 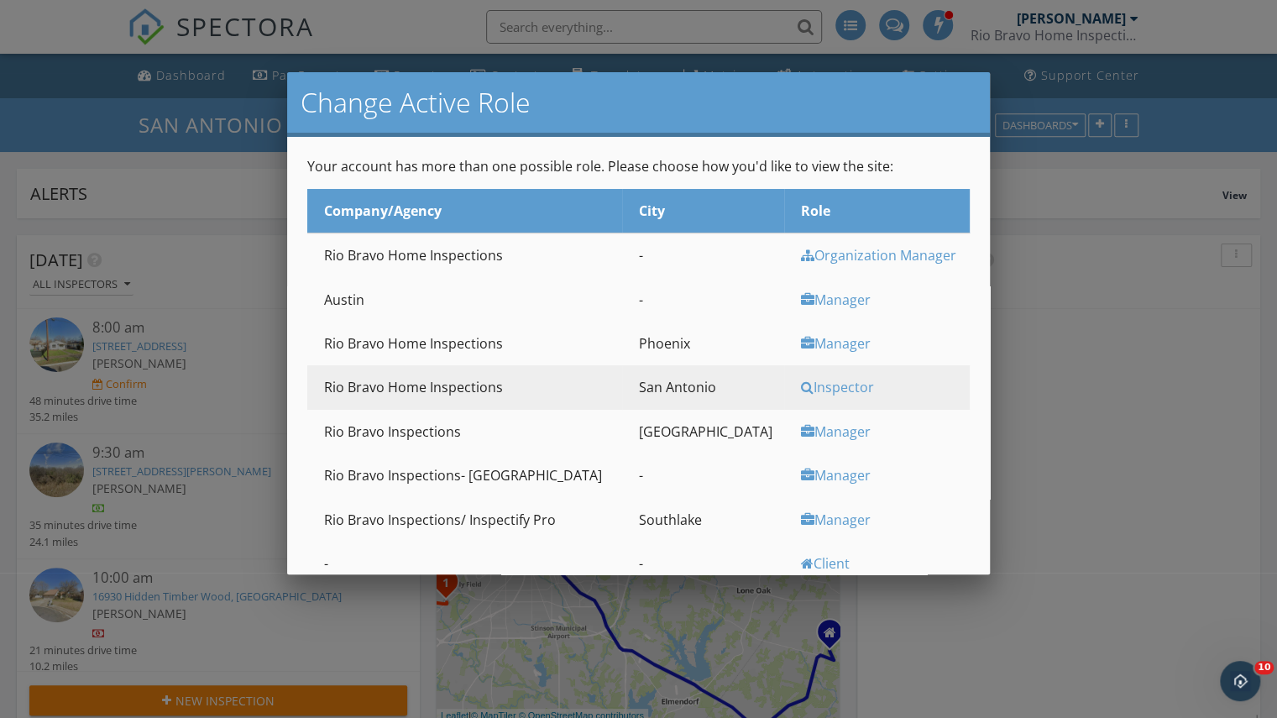 I want to click on p: Your account has more than one possible role. Please choose how you'd like to view the site:, so click(x=638, y=166).